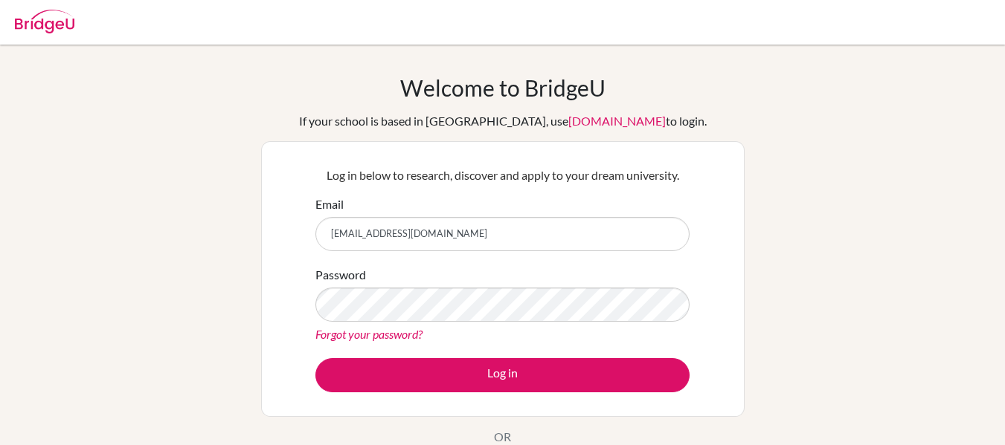 Image resolution: width=1005 pixels, height=445 pixels. Describe the element at coordinates (45, 22) in the screenshot. I see `img: Bridge-U` at that location.